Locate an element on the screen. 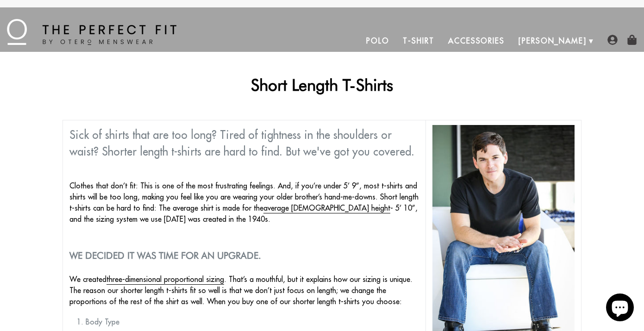 This screenshot has width=644, height=331. img: user-account-icon.png is located at coordinates (612, 40).